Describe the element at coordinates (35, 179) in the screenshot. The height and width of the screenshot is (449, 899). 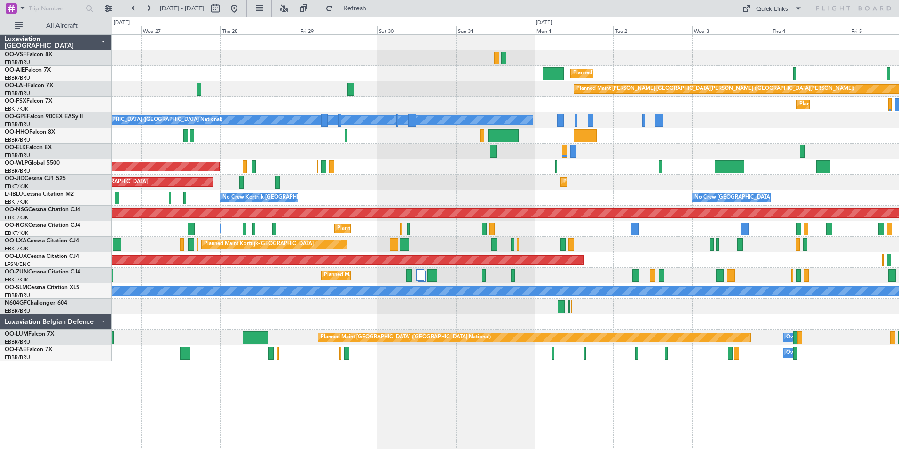
I see `a: OO-JIDCessna CJ1 525` at that location.